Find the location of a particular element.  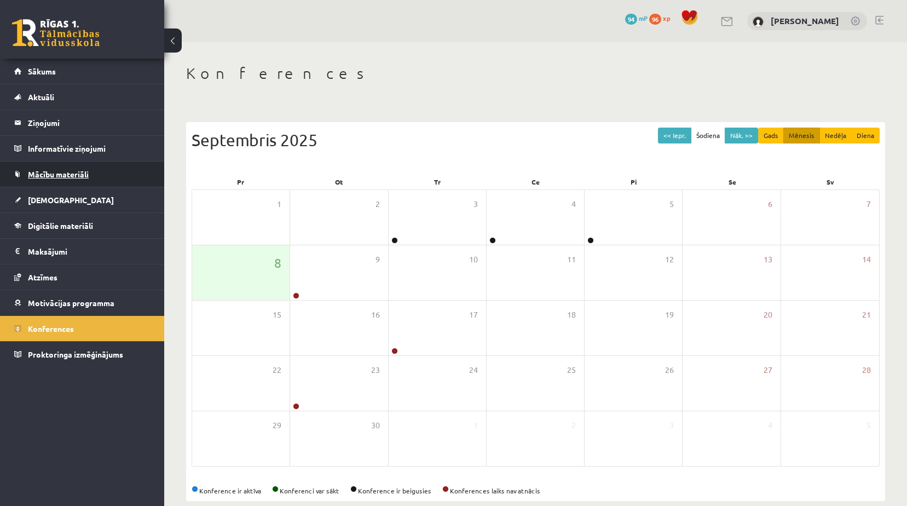

a: Mācību materiāli is located at coordinates (82, 174).